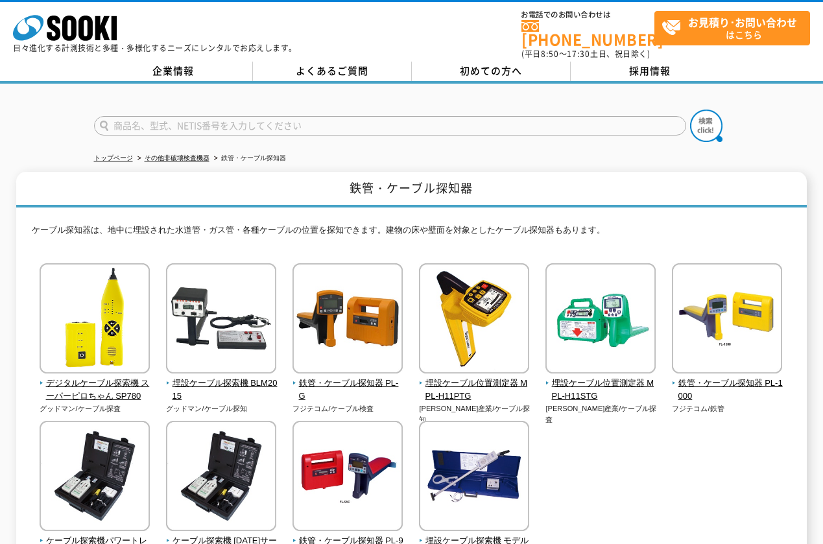  I want to click on a: お見積り･お問い合わせはこちら, so click(732, 28).